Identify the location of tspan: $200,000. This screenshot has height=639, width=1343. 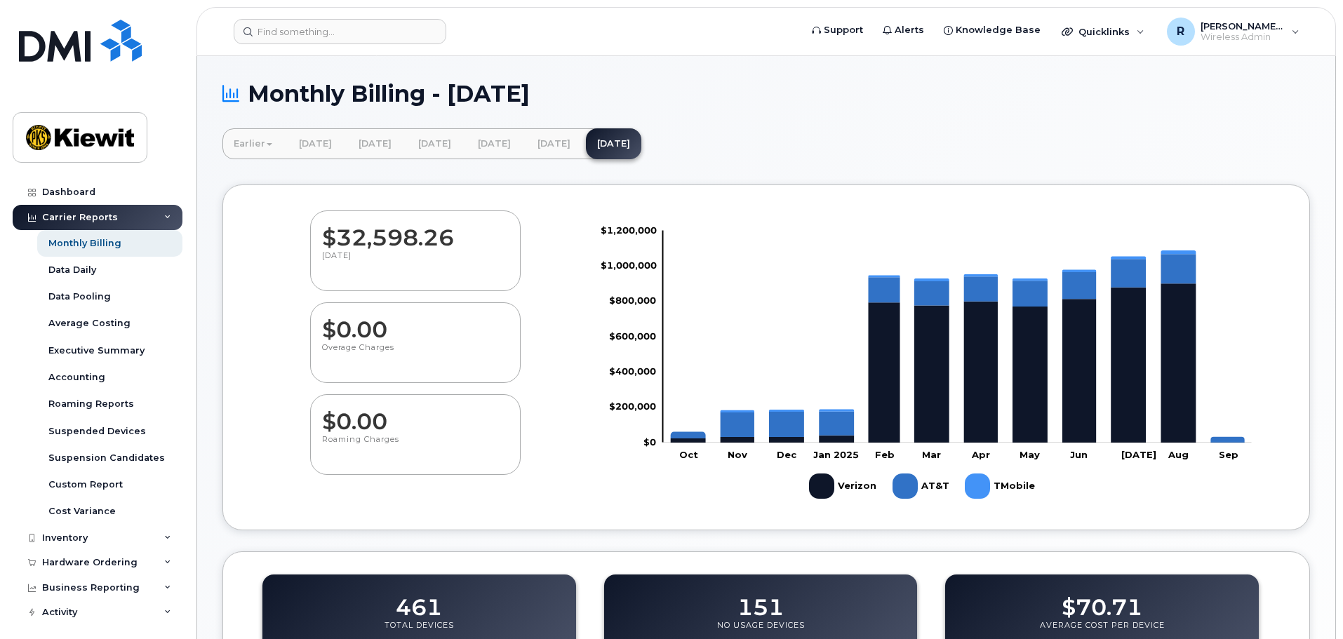
(632, 406).